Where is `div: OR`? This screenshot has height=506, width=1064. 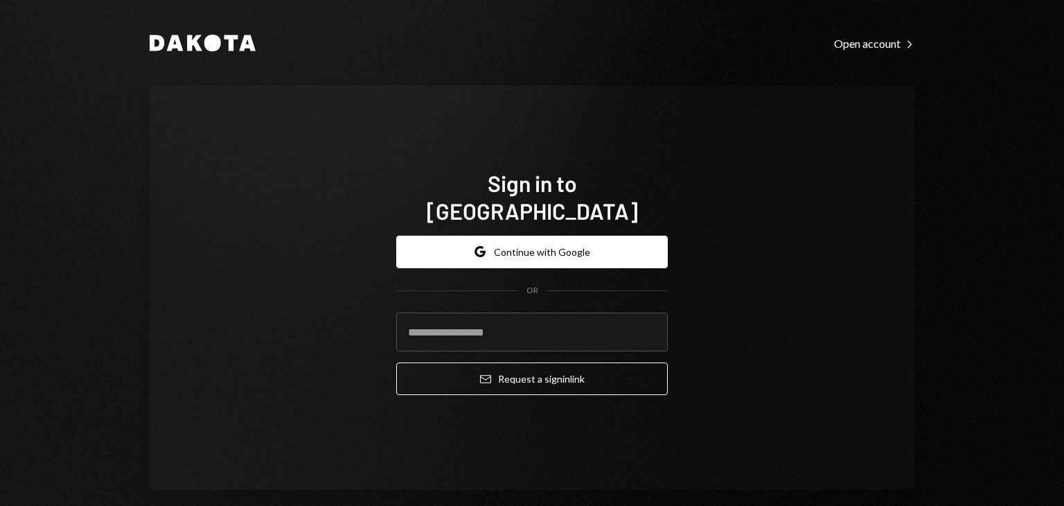 div: OR is located at coordinates (532, 290).